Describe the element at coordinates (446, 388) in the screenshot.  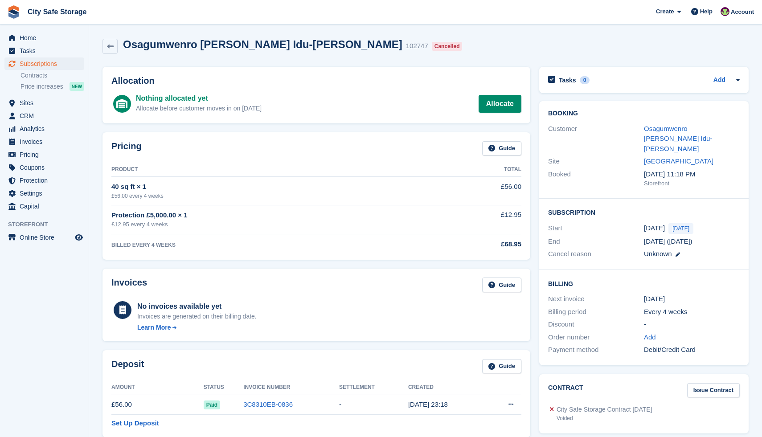
I see `th: Created` at that location.